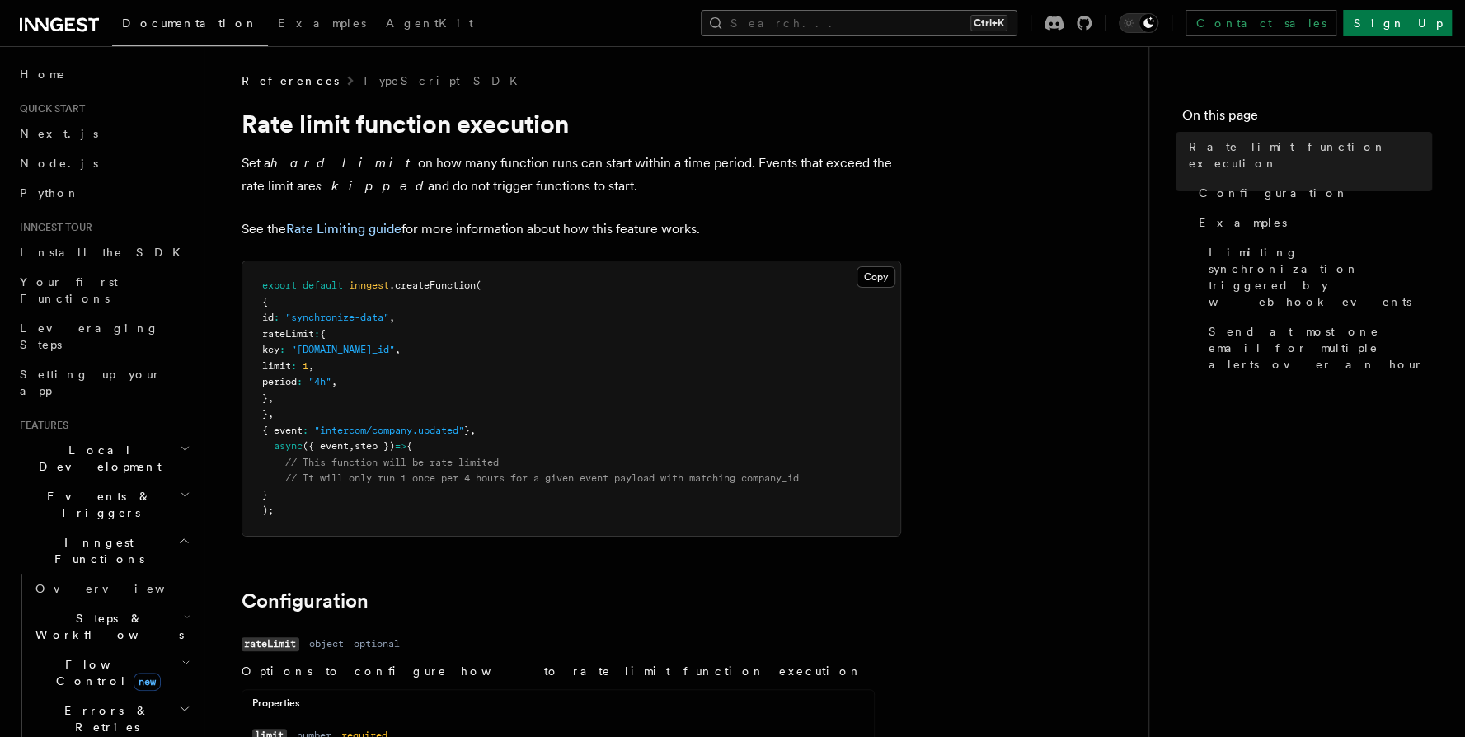 This screenshot has height=737, width=1465. What do you see at coordinates (368, 285) in the screenshot?
I see `span: inngest` at bounding box center [368, 285].